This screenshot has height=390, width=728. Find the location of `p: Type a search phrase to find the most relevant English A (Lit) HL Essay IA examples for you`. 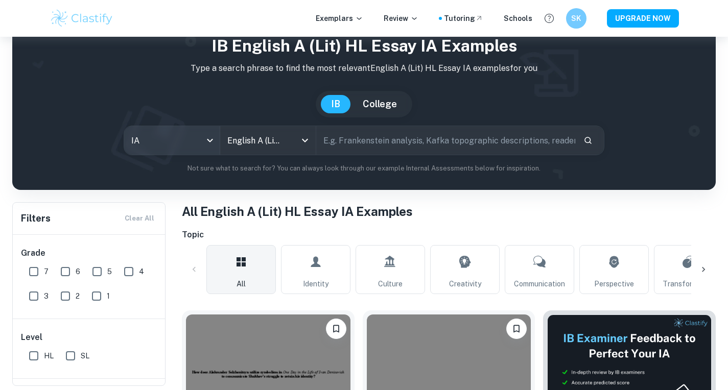

p: Type a search phrase to find the most relevant English A (Lit) HL Essay IA examples for you is located at coordinates (364, 68).